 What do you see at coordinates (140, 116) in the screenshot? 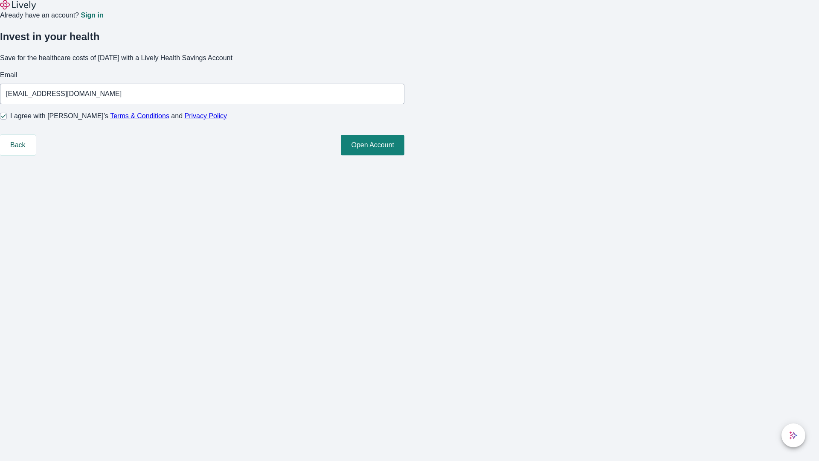
I see `a: Terms & Conditions` at bounding box center [140, 116].